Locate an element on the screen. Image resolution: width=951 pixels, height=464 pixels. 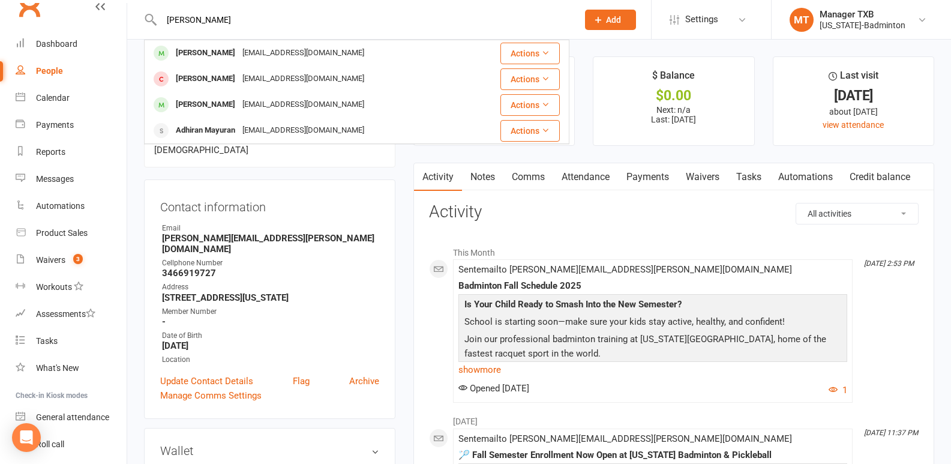
div: Address is located at coordinates (271, 287).